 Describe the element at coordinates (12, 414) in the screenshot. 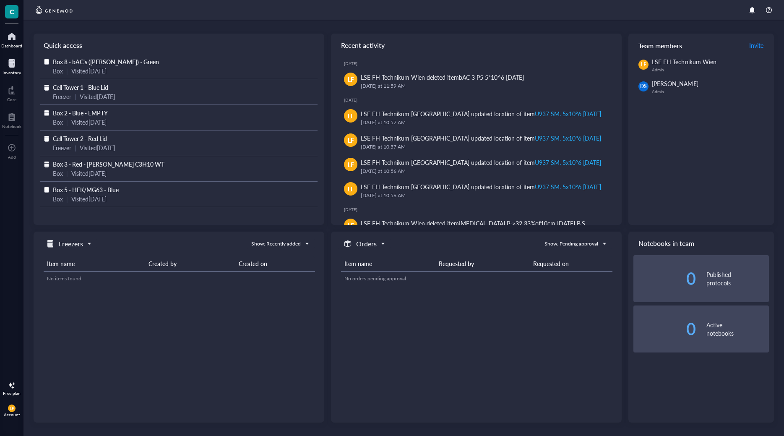

I see `div: Account` at that location.